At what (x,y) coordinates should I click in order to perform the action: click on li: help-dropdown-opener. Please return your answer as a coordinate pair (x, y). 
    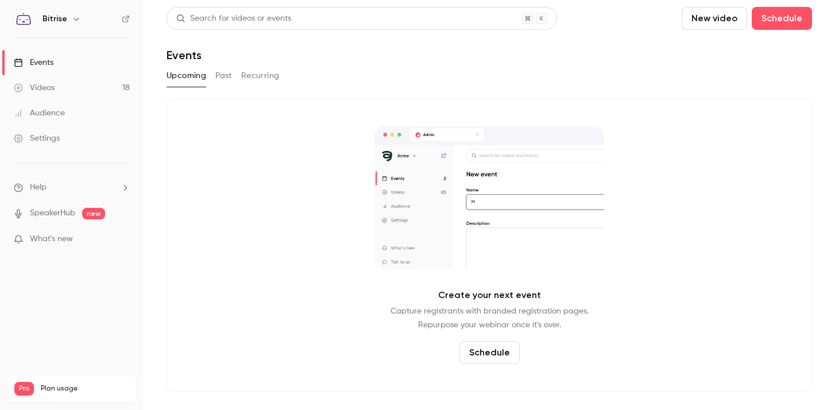
    Looking at the image, I should click on (72, 187).